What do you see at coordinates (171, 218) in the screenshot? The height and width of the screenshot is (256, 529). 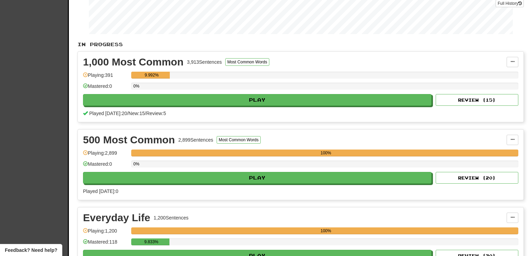 I see `div: 1,200 Sentences` at bounding box center [171, 218].